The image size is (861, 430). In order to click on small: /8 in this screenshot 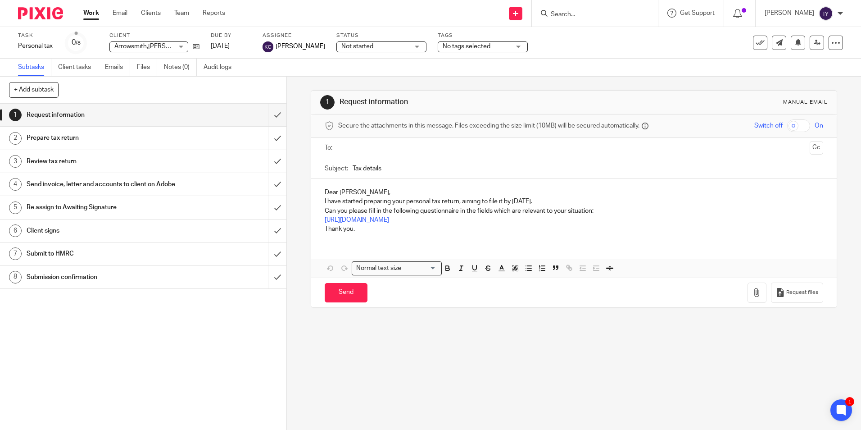, I will do `click(78, 43)`.